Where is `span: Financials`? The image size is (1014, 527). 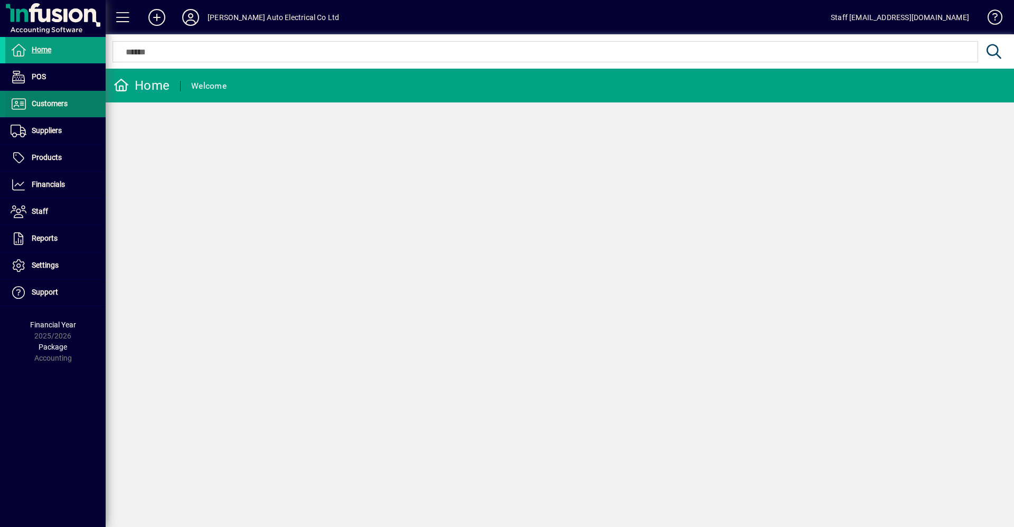
span: Financials is located at coordinates (48, 184).